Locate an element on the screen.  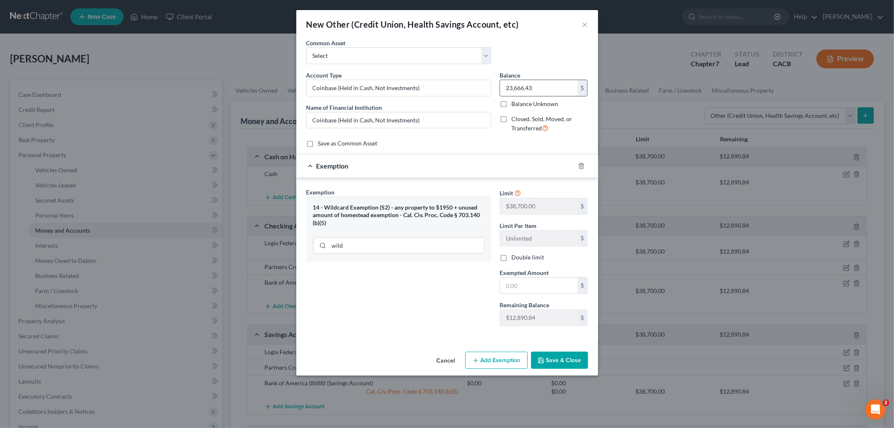
label: Account Type is located at coordinates (324, 75).